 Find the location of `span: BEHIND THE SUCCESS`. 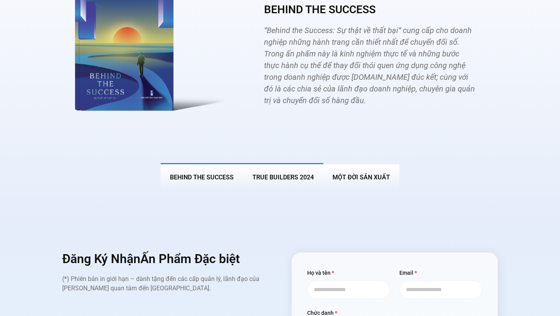

span: BEHIND THE SUCCESS is located at coordinates (202, 177).